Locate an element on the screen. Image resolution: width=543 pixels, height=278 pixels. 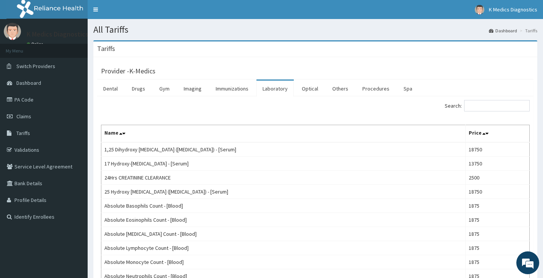
td: Absolute Lymphocyte Count - [Blood] is located at coordinates (283, 248).